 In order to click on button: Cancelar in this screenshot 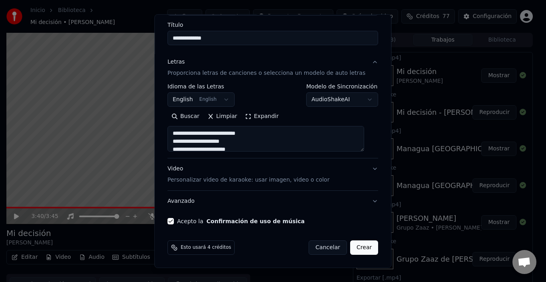, I will do `click(328, 248)`.